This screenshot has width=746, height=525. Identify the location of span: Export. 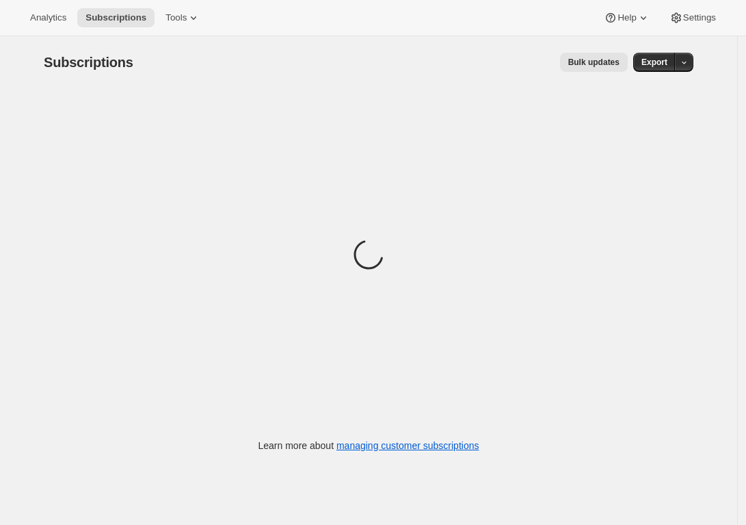
(655, 62).